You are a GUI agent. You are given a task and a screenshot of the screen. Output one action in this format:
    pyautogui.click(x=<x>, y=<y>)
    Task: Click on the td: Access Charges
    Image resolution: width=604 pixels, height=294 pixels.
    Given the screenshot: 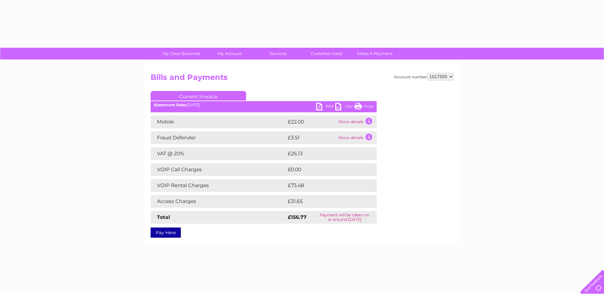 What is the action you would take?
    pyautogui.click(x=219, y=202)
    